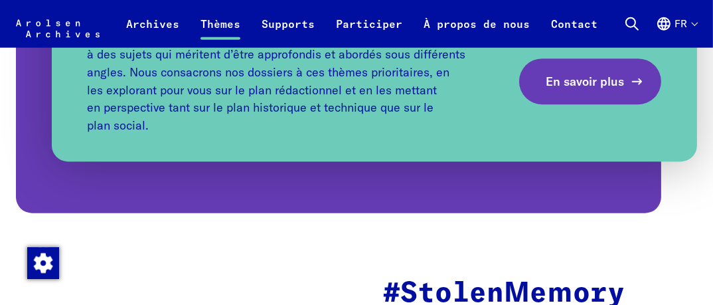 The width and height of the screenshot is (713, 305). Describe the element at coordinates (278, 81) in the screenshot. I see `p: Dans le cadre de notre travail, nous sommes régulièrement confrontés à des sujets qui méritent d’...` at that location.